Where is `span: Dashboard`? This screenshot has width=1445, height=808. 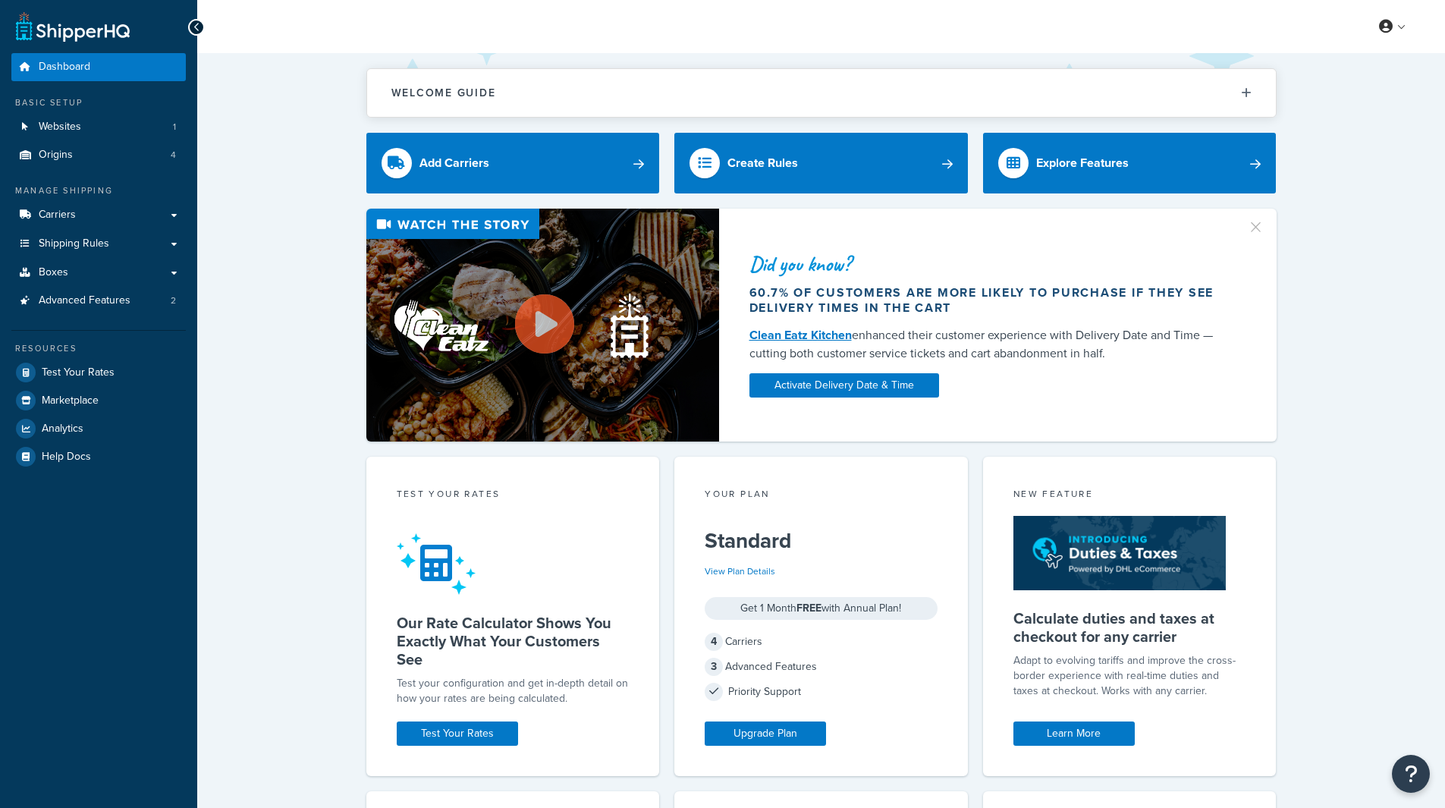
span: Dashboard is located at coordinates (64, 67).